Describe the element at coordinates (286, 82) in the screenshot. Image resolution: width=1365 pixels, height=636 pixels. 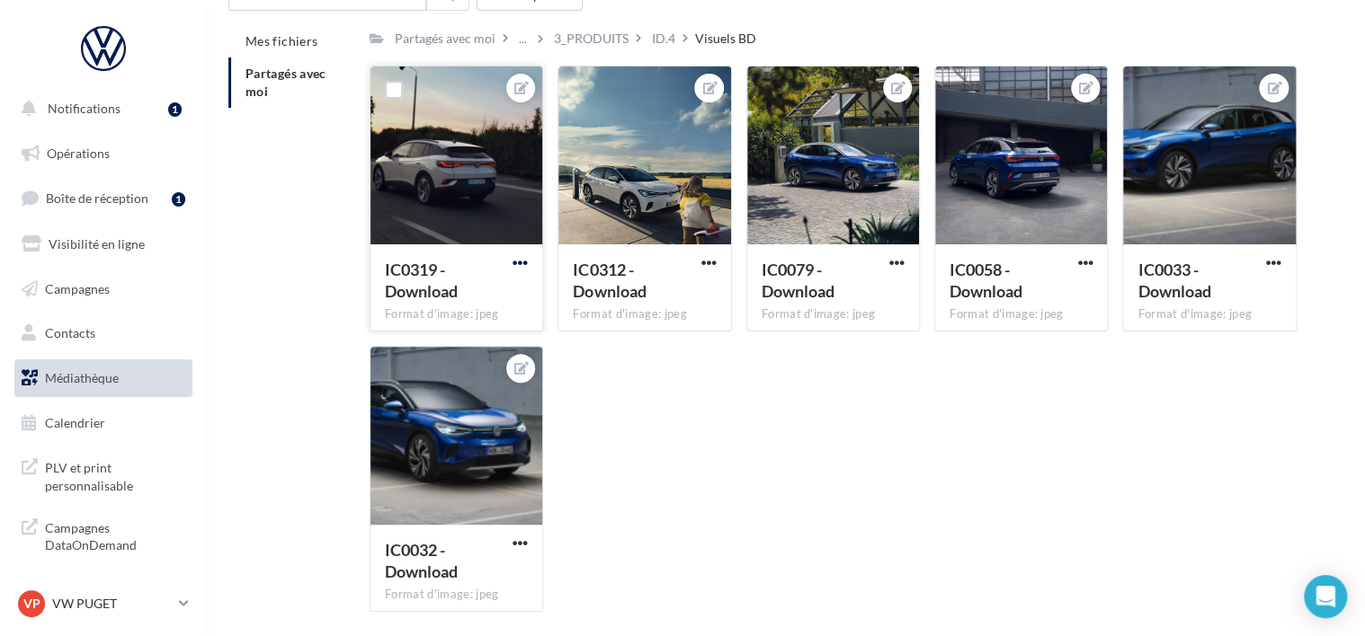
I see `span: Partagés avec moi` at that location.